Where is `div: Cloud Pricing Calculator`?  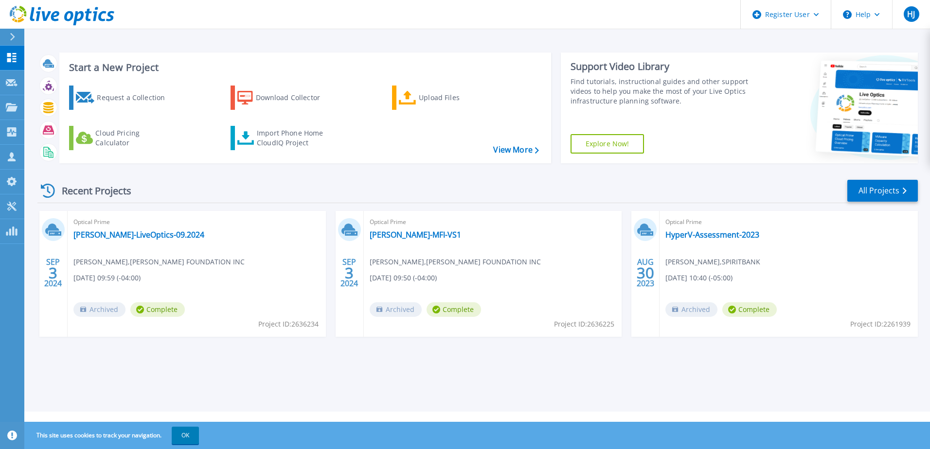
div: Cloud Pricing Calculator is located at coordinates (134, 138).